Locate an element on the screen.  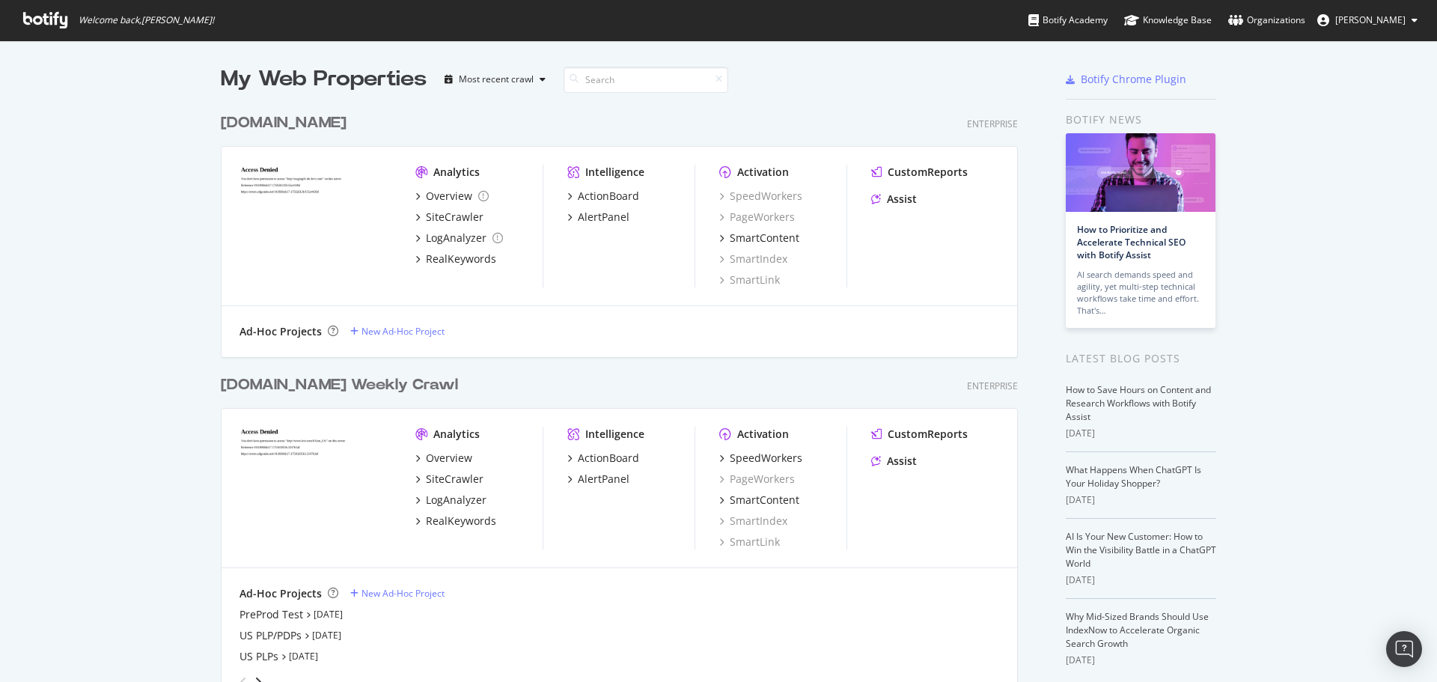
a: SpeedWorkers is located at coordinates (761, 458).